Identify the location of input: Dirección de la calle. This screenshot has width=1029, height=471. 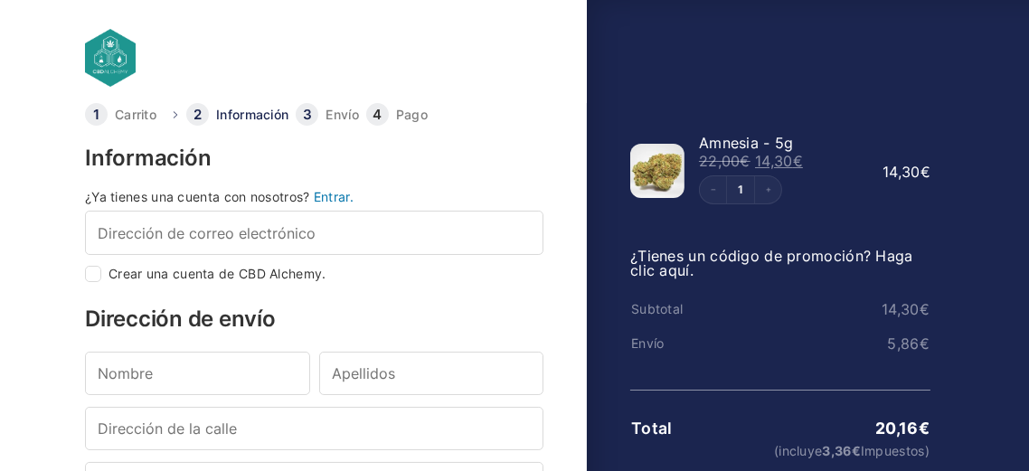
(314, 429).